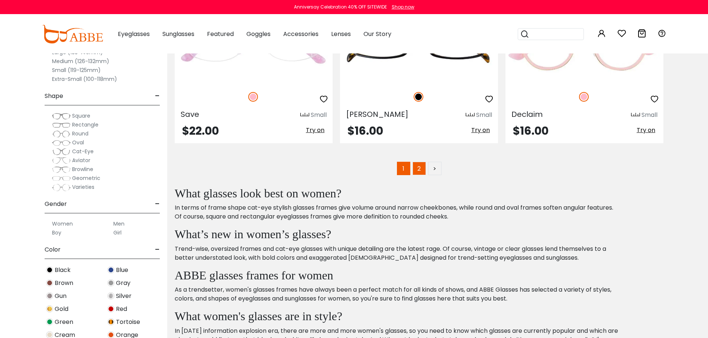 This screenshot has height=338, width=708. I want to click on img: Red, so click(111, 309).